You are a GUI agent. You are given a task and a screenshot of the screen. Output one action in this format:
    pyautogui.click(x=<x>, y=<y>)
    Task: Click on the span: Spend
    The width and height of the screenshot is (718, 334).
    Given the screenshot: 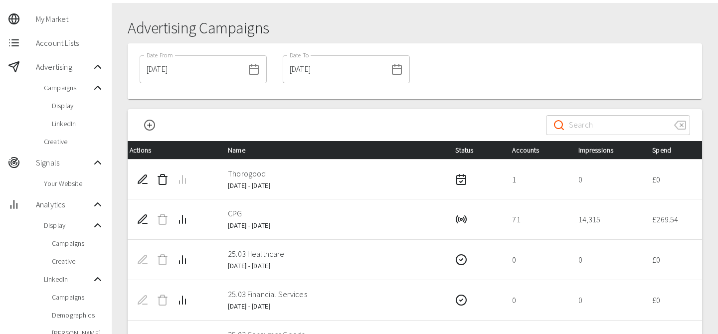 What is the action you would take?
    pyautogui.click(x=670, y=150)
    